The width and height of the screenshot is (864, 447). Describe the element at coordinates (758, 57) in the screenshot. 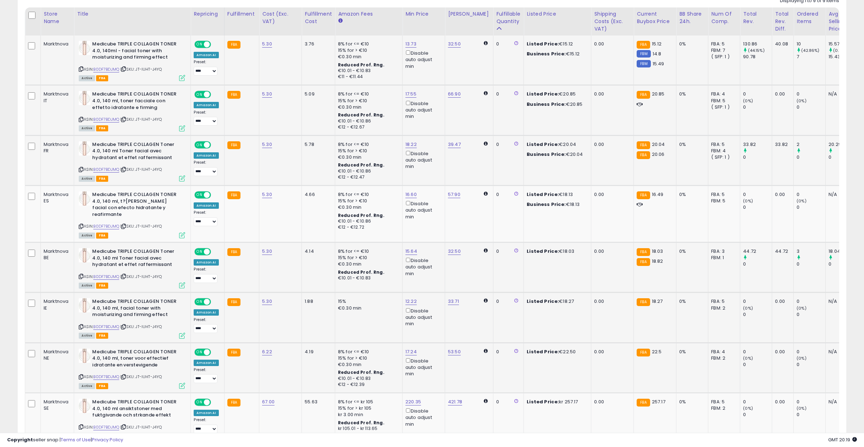

I see `div: 90.78` at that location.